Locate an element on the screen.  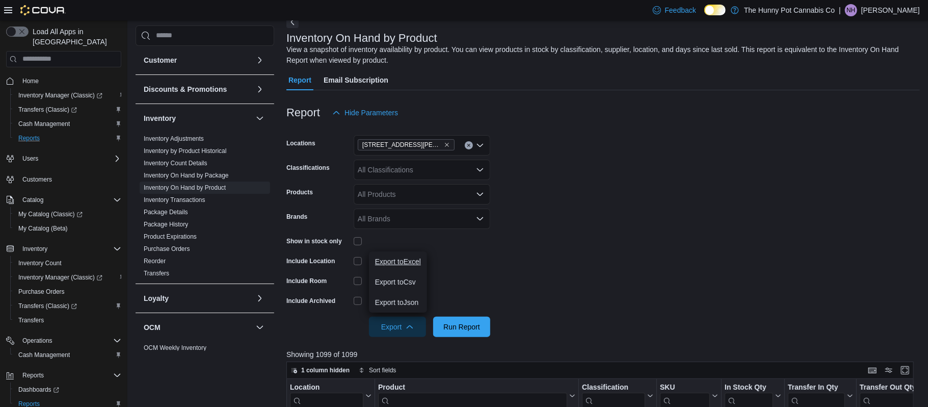
span: Export to Json is located at coordinates (398, 302).